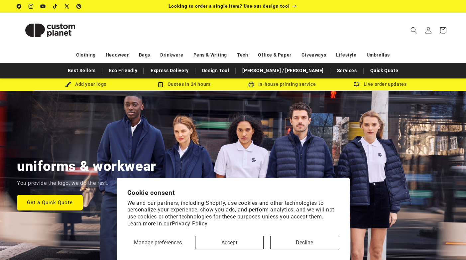 This screenshot has width=466, height=260. Describe the element at coordinates (282, 84) in the screenshot. I see `div: In-house printing service` at that location.